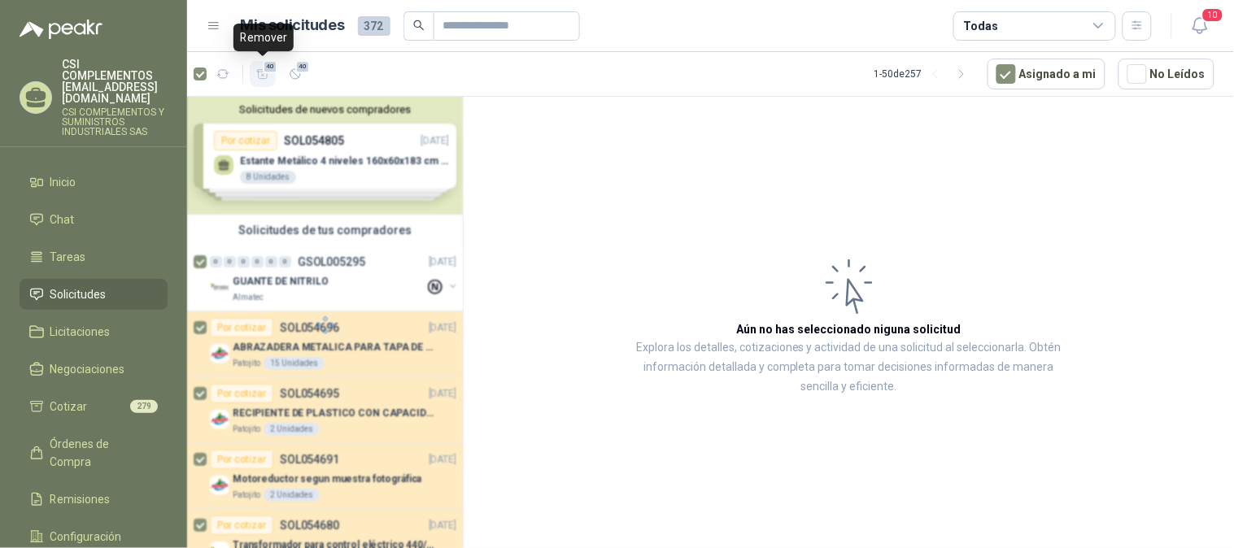 This screenshot has height=548, width=1234. What do you see at coordinates (1213, 15) in the screenshot?
I see `span: 10` at bounding box center [1213, 15].